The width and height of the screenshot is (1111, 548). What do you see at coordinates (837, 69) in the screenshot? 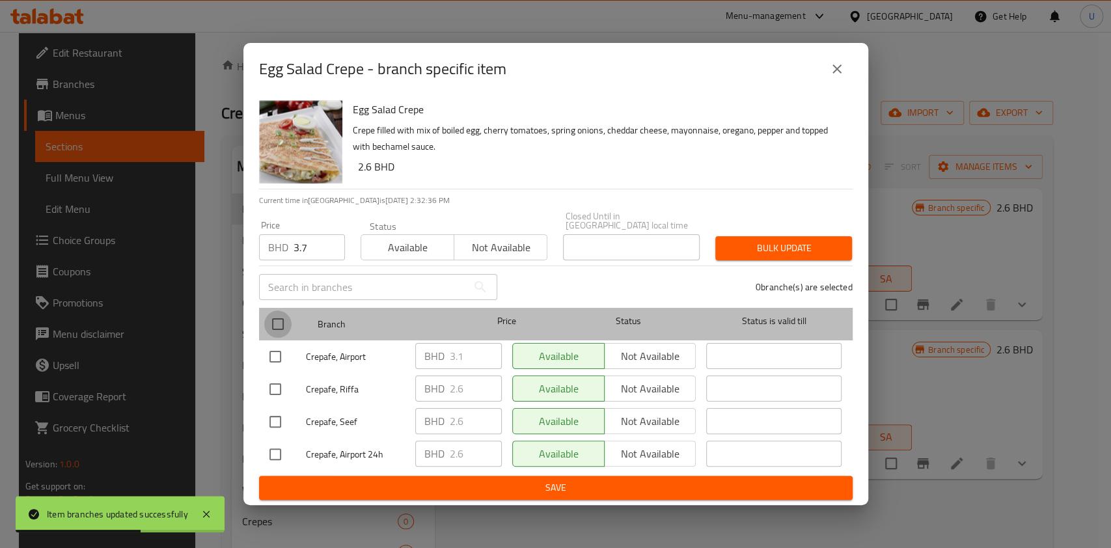
I see `button: close` at bounding box center [837, 69].